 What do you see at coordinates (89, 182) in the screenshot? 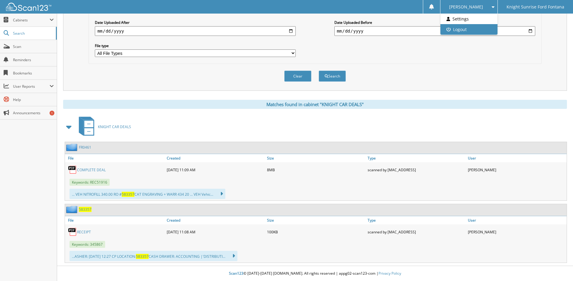
I see `span: Keywords: REC51916` at bounding box center [89, 182].